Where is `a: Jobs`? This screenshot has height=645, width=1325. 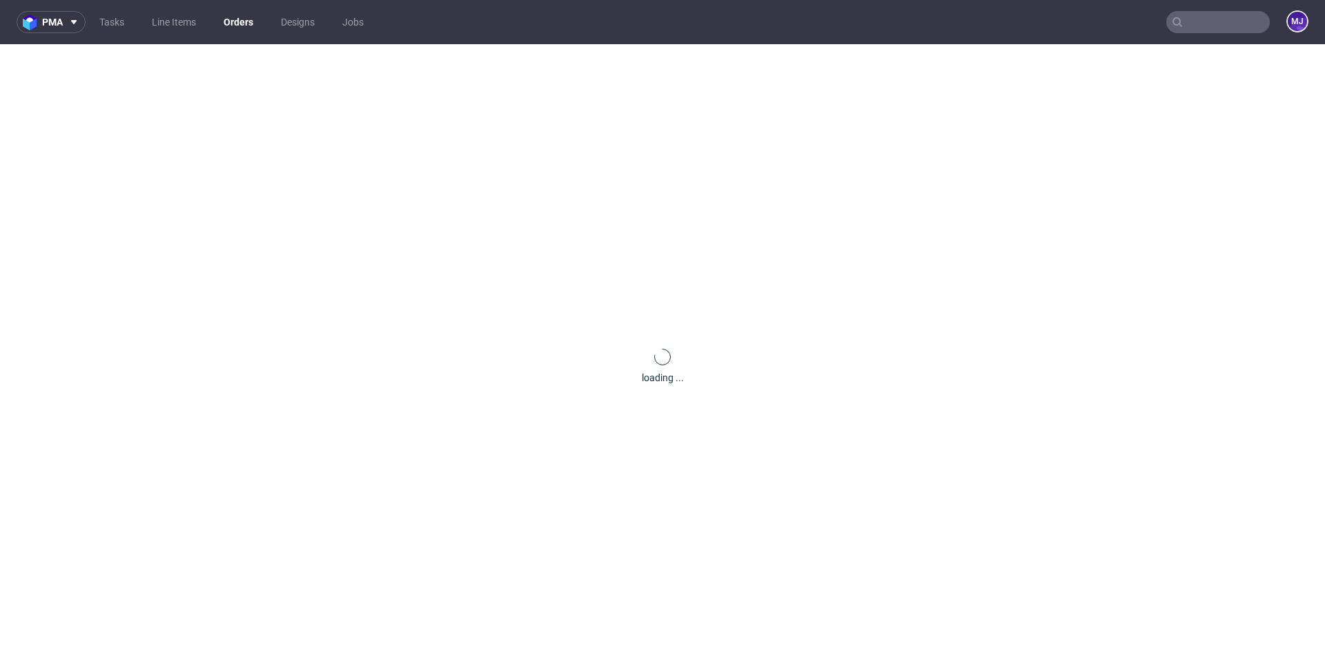 a: Jobs is located at coordinates (353, 22).